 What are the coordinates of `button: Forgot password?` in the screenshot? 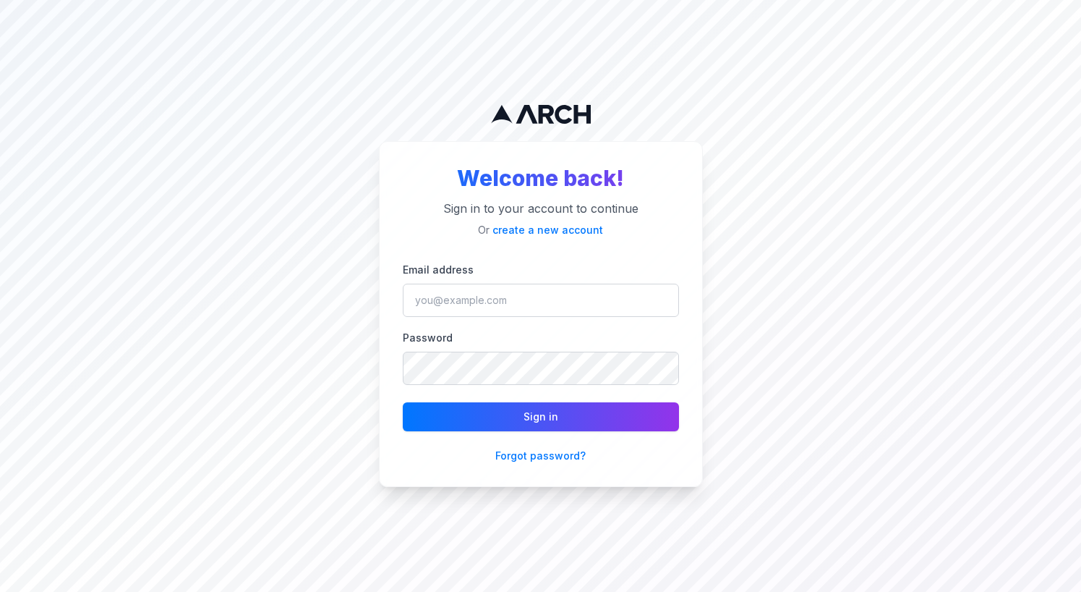 It's located at (540, 456).